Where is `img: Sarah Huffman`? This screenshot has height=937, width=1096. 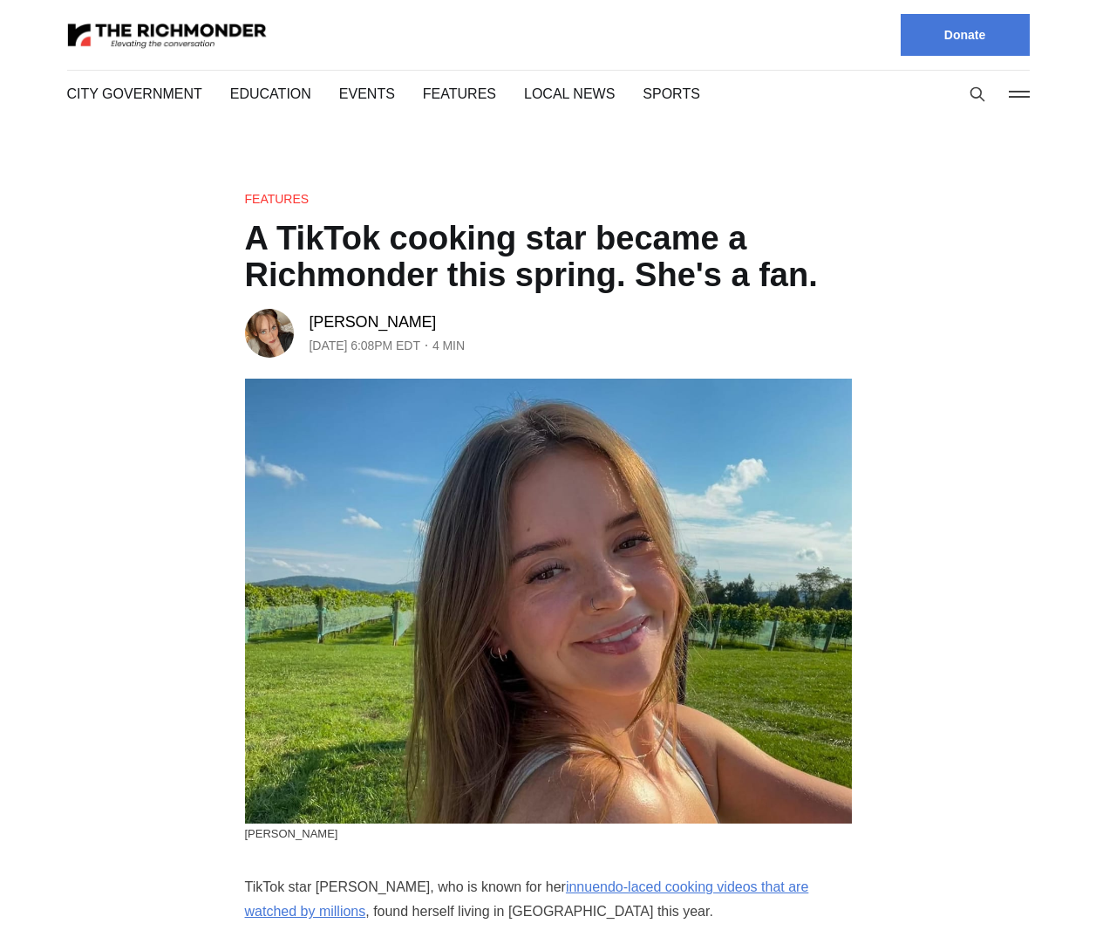 img: Sarah Huffman is located at coordinates (269, 370).